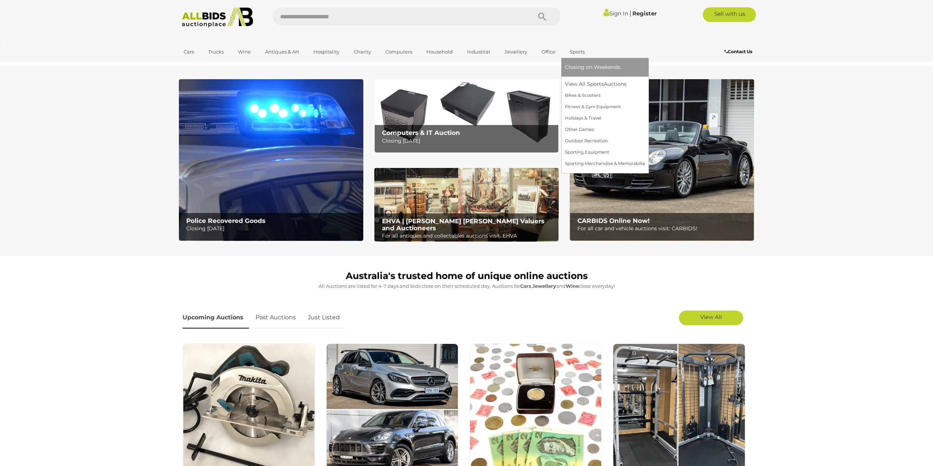 The image size is (933, 466). Describe the element at coordinates (217, 17) in the screenshot. I see `img: Allbids.com.au` at that location.